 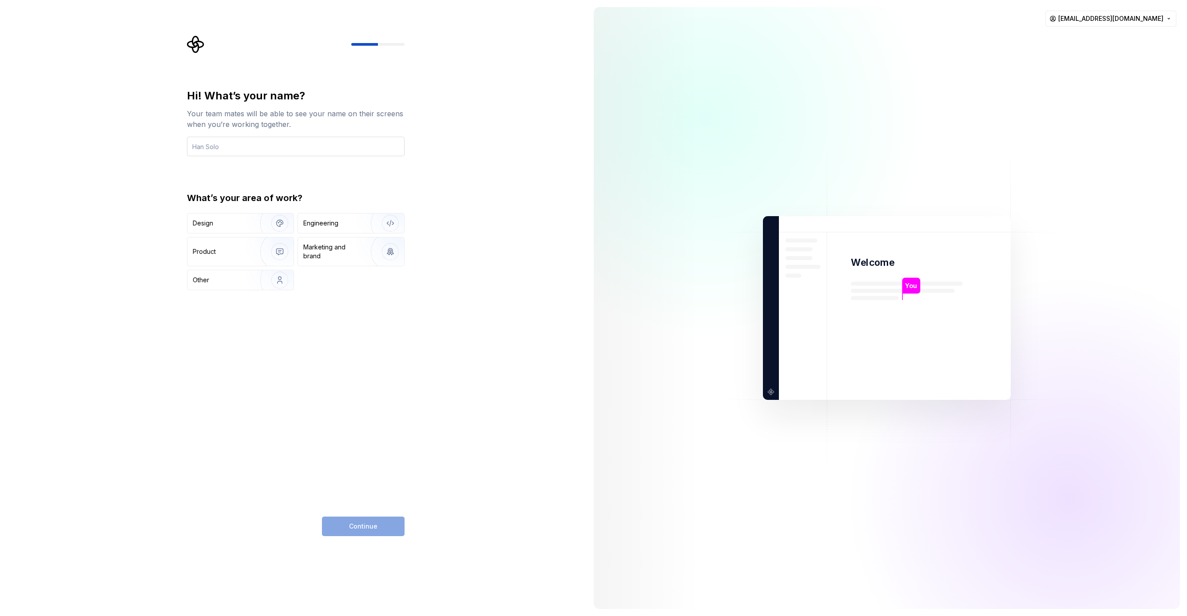 What do you see at coordinates (333, 252) in the screenshot?
I see `div: Marketing and brand` at bounding box center [333, 252].